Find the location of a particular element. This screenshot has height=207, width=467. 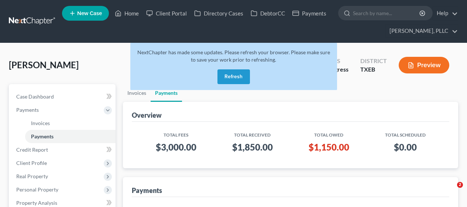

span: 2 is located at coordinates (460, 185).